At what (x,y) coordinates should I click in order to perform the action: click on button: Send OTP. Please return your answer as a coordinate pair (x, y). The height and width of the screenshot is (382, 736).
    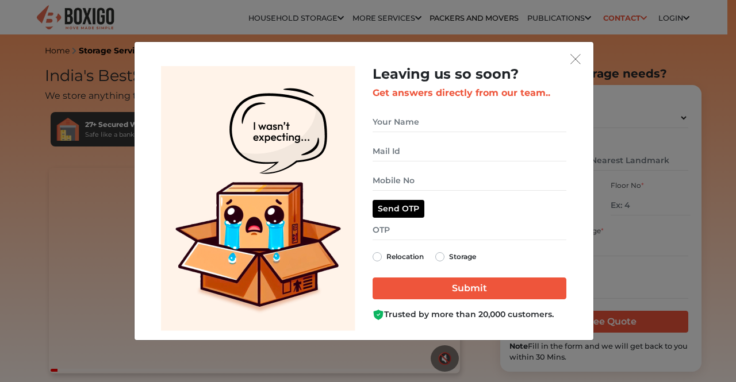
    Looking at the image, I should click on (398, 209).